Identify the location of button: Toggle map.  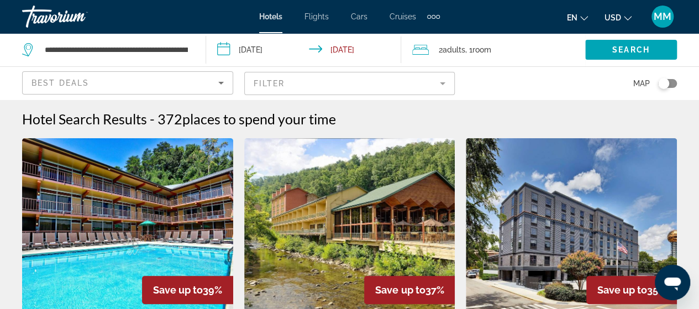
(663, 83).